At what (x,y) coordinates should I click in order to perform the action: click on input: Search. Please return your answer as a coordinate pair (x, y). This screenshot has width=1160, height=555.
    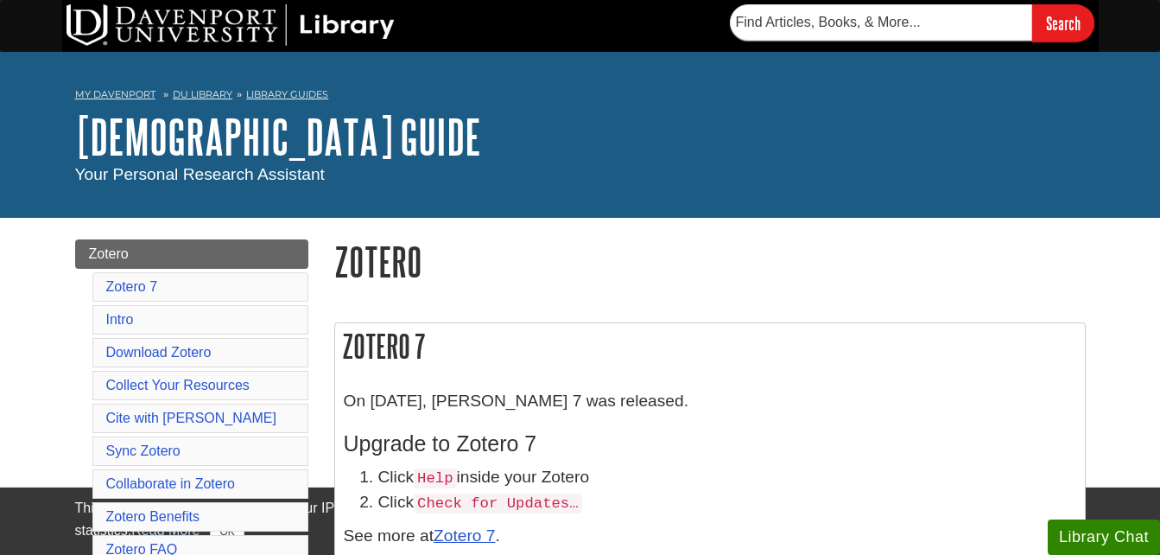
    Looking at the image, I should click on (1063, 22).